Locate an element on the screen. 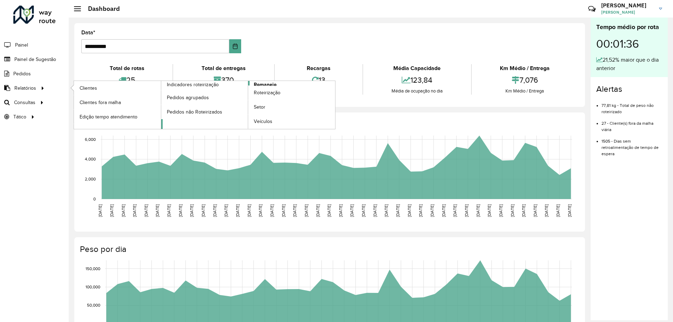 The width and height of the screenshot is (673, 322). a: Roteirização is located at coordinates (292, 93).